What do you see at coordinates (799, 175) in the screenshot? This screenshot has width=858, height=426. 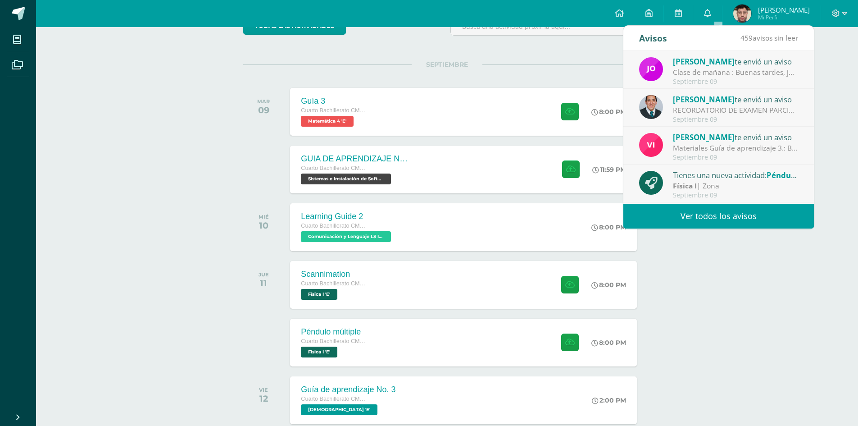 I see `span: Péndulo múltiple` at bounding box center [799, 175].